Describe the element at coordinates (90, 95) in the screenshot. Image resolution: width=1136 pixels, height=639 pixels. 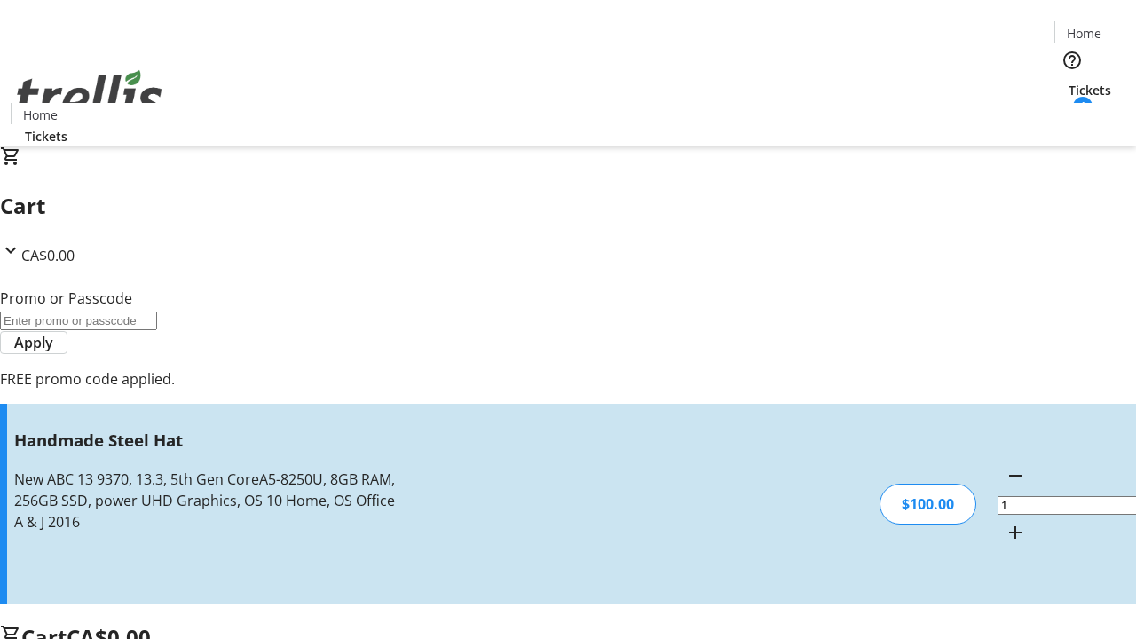
I see `img: Orient E2E Organization vt8qAQIrmI's Logo` at that location.